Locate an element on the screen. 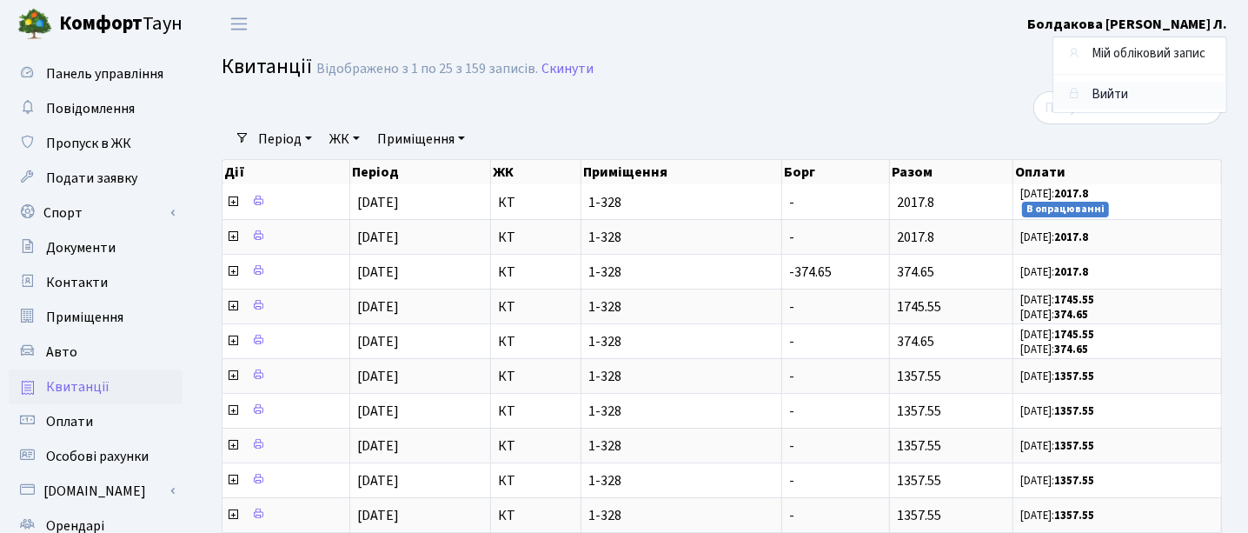 This screenshot has width=1248, height=533. a: Мій обліковий запис is located at coordinates (1140, 54).